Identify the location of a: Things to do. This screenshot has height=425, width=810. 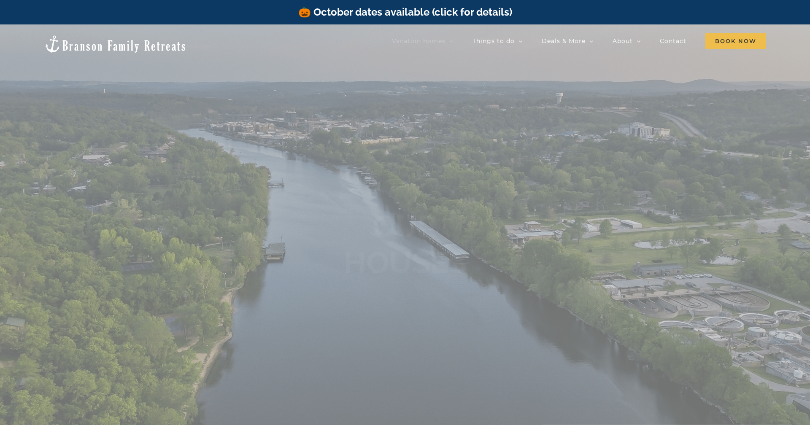
(497, 41).